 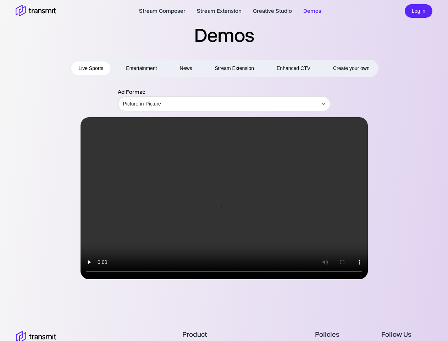 What do you see at coordinates (312, 11) in the screenshot?
I see `a: Demos` at bounding box center [312, 11].